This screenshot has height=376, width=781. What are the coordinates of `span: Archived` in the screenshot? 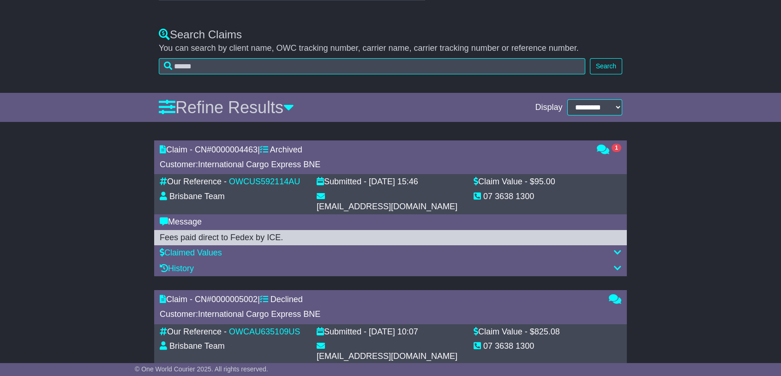 It's located at (286, 150).